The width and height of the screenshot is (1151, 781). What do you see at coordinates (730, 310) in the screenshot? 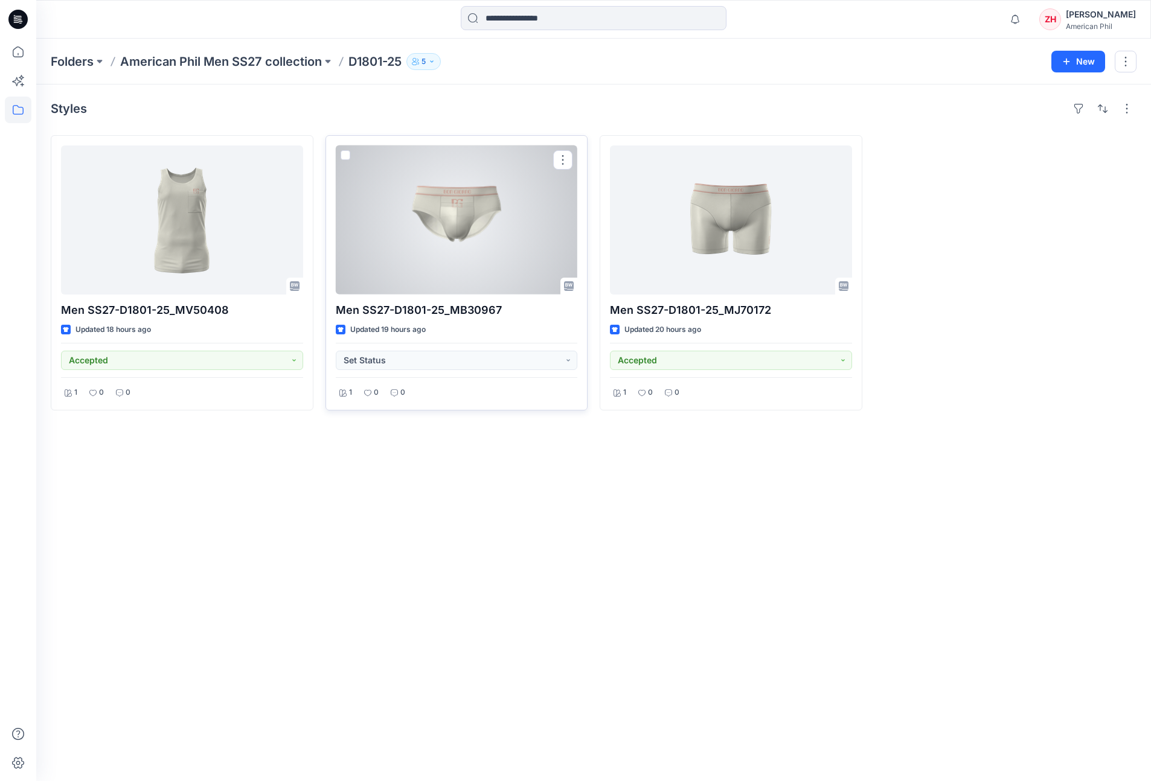
I see `p: Men SS27-D1801-25_MJ70172` at bounding box center [730, 310].